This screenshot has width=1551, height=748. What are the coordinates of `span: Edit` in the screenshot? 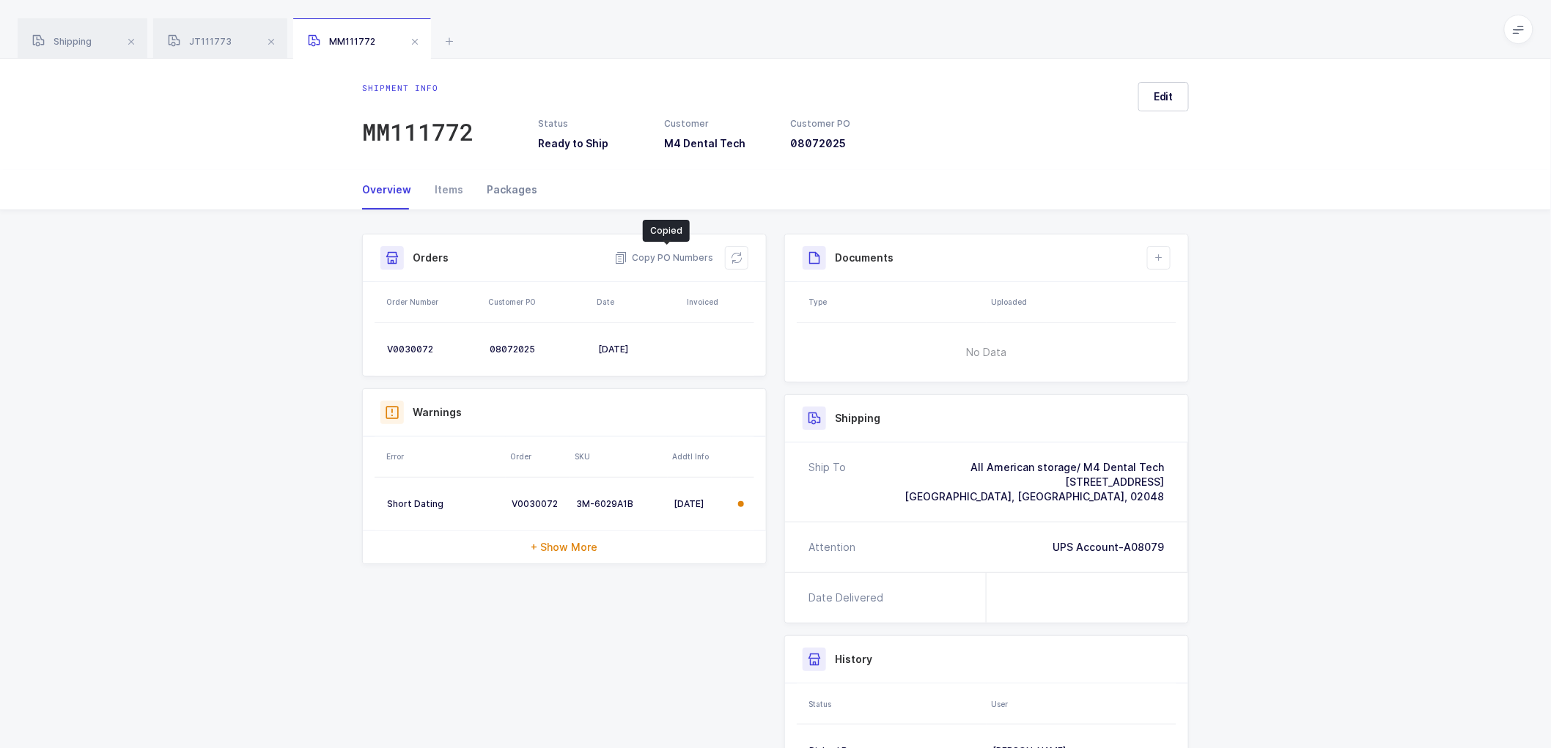 It's located at (1163, 97).